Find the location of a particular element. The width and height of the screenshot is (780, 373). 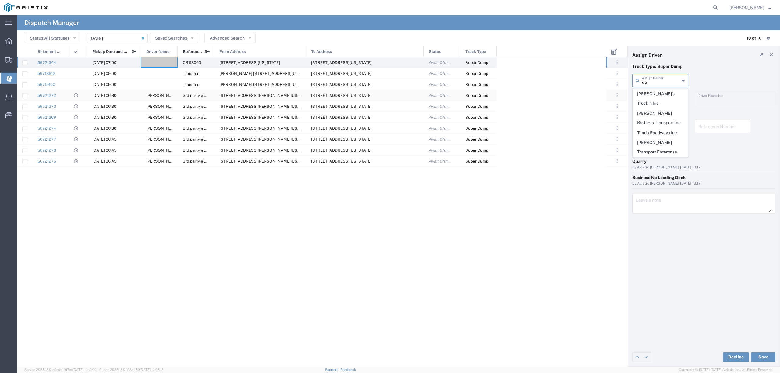

span: From Address is located at coordinates (233, 52).